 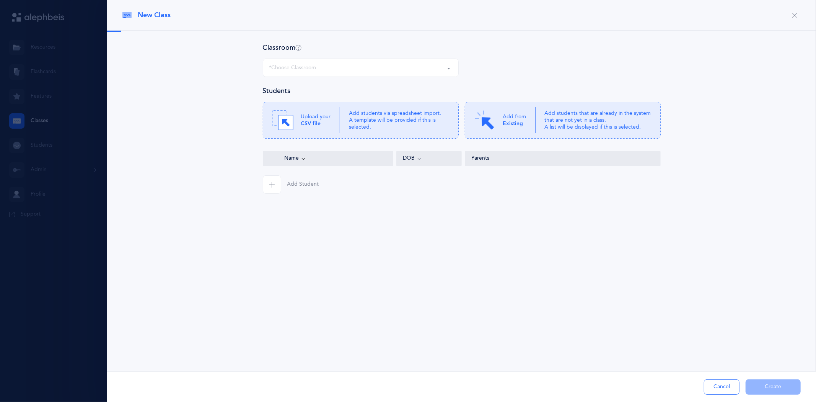 I want to click on p: Upload your, so click(x=316, y=120).